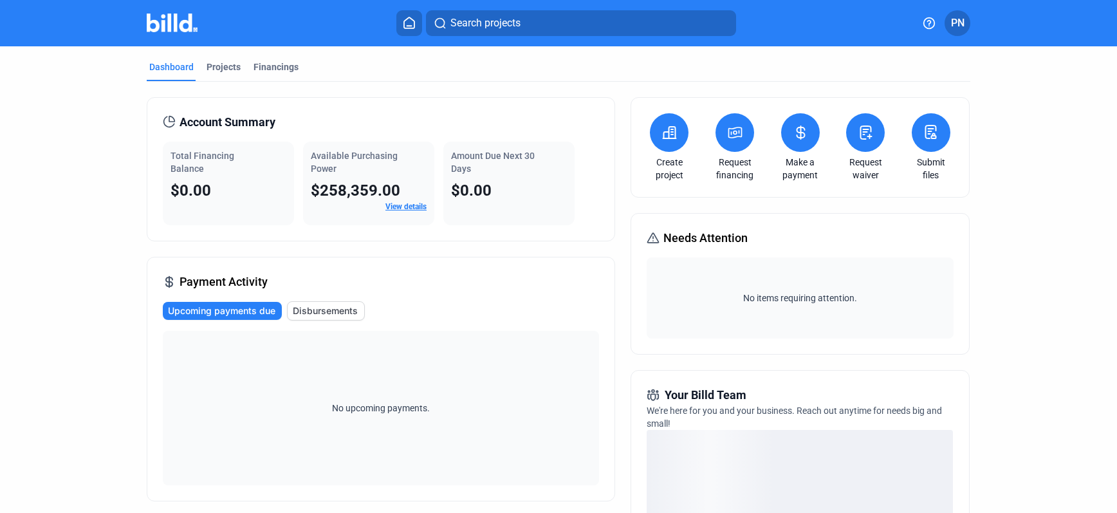 The height and width of the screenshot is (513, 1117). I want to click on div: Projects, so click(223, 67).